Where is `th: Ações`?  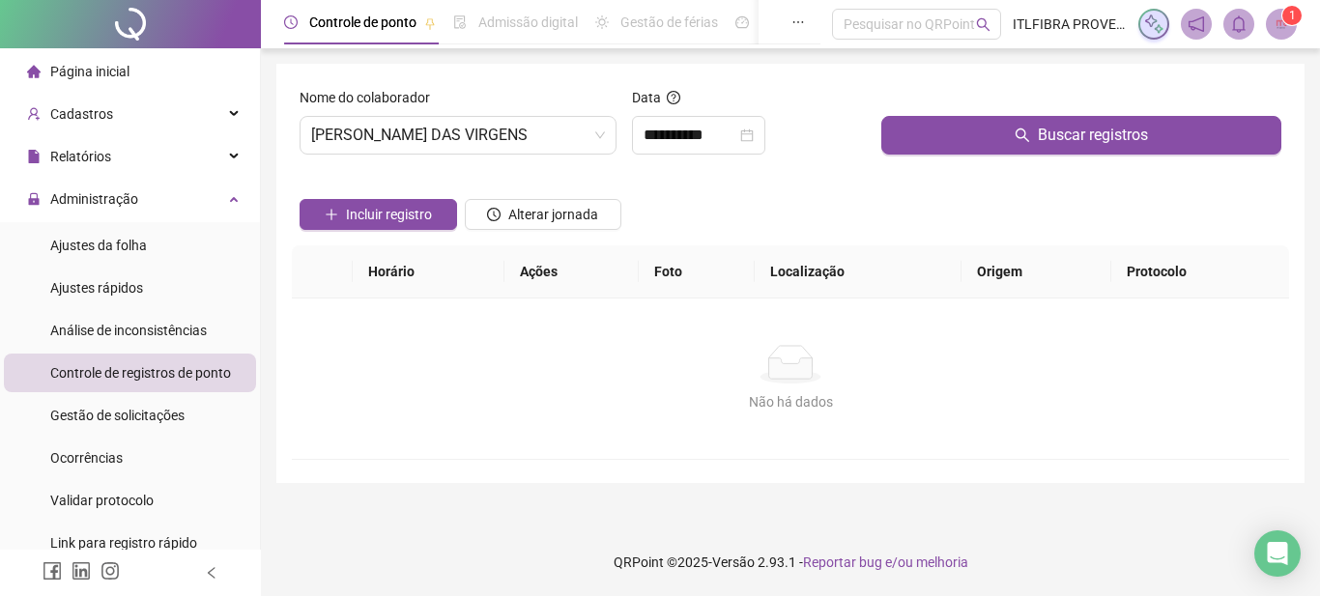 th: Ações is located at coordinates (571, 272).